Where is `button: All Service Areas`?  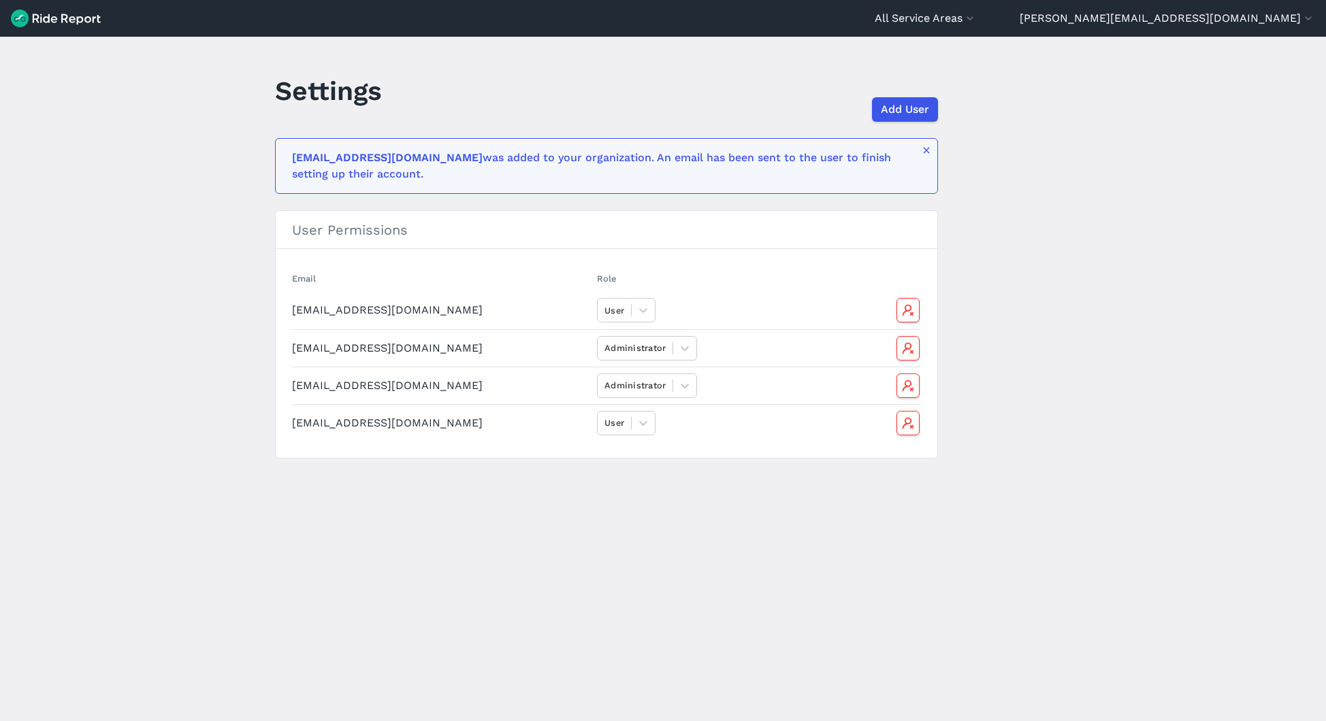
button: All Service Areas is located at coordinates (925, 18).